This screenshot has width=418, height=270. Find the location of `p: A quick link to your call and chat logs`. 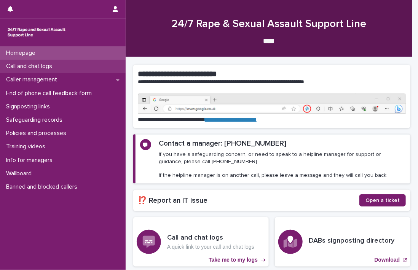

p: A quick link to your call and chat logs is located at coordinates (211, 247).